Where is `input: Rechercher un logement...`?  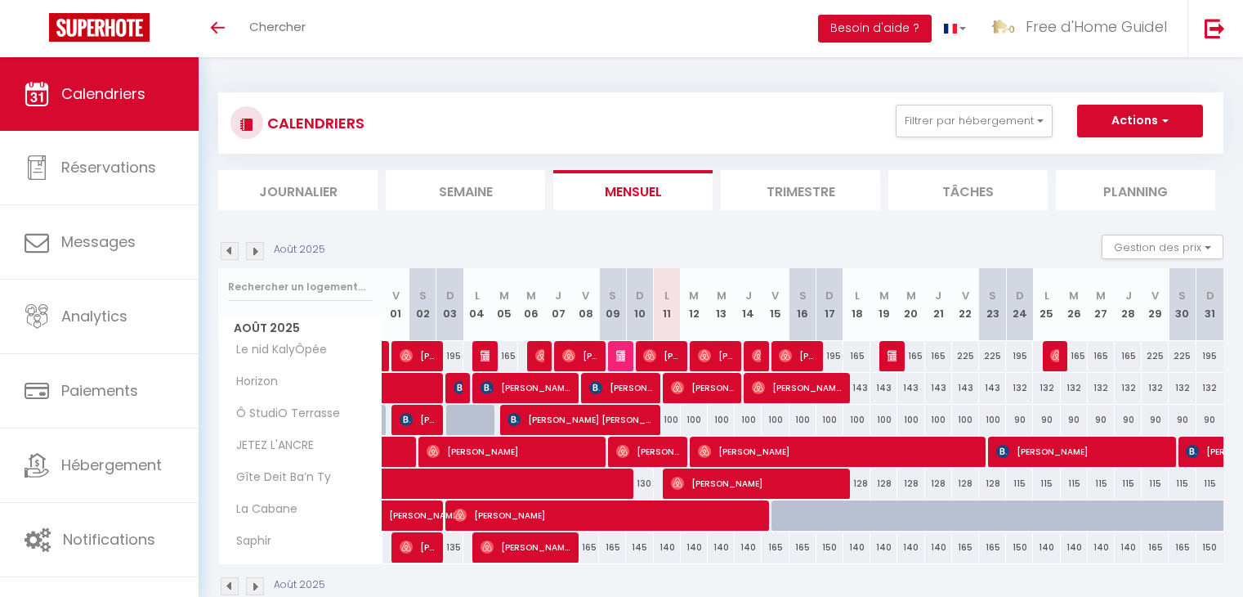
input: Rechercher un logement... is located at coordinates (300, 287).